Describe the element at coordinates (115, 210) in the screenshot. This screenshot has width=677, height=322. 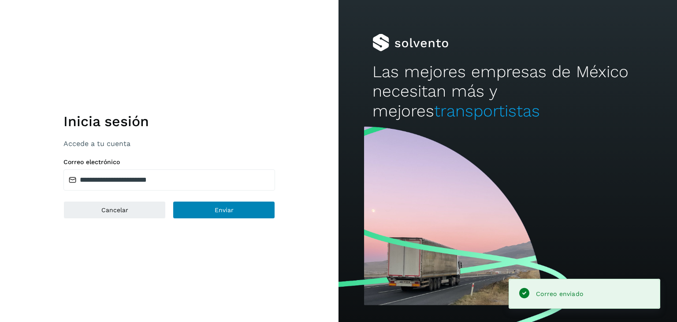
I see `button: Cancelar` at that location.